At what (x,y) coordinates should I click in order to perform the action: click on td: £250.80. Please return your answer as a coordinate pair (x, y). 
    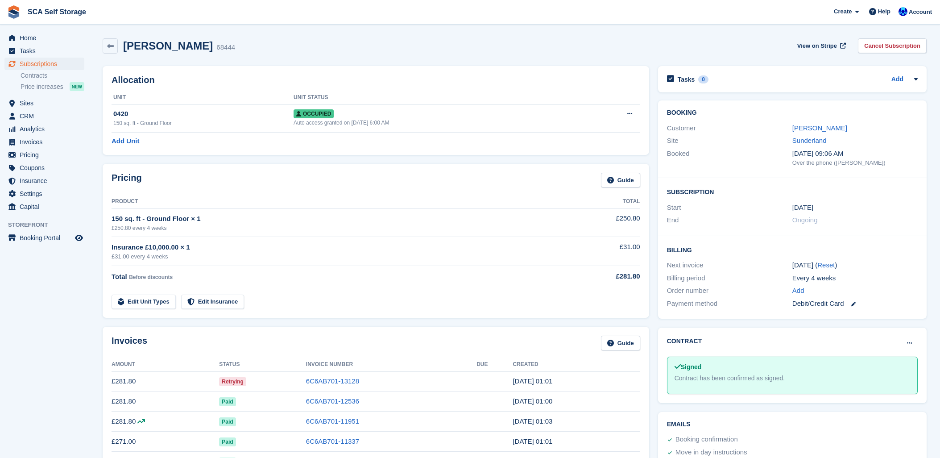
    Looking at the image, I should click on (599, 222).